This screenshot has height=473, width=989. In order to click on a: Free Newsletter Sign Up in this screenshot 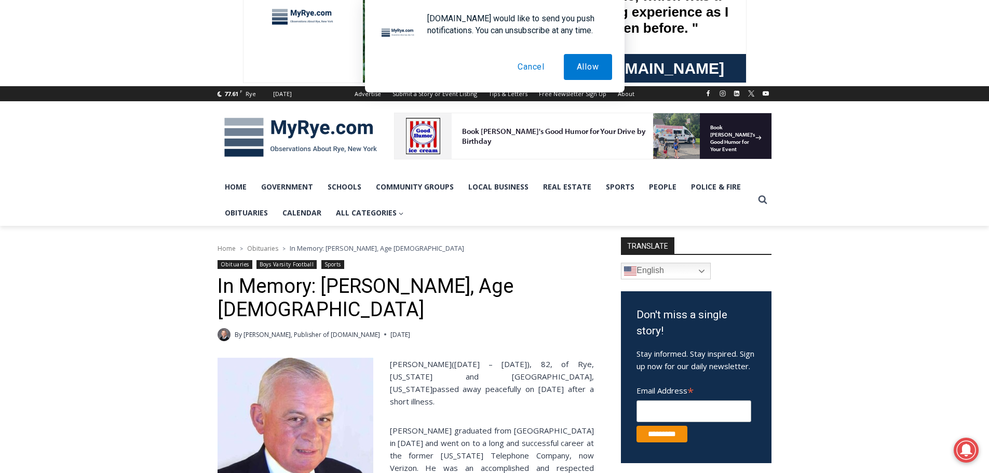, I will do `click(573, 93)`.